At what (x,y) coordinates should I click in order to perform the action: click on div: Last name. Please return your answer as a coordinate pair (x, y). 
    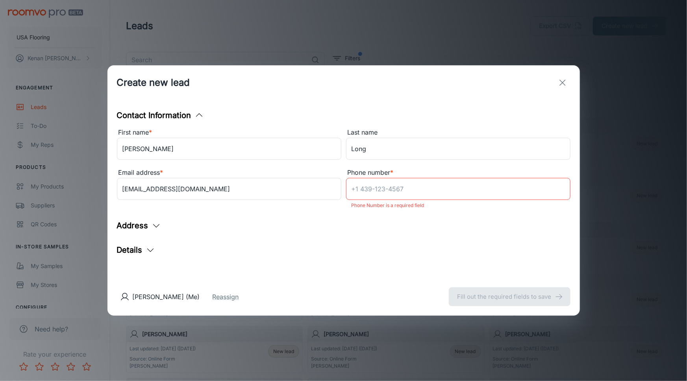
    Looking at the image, I should click on (458, 133).